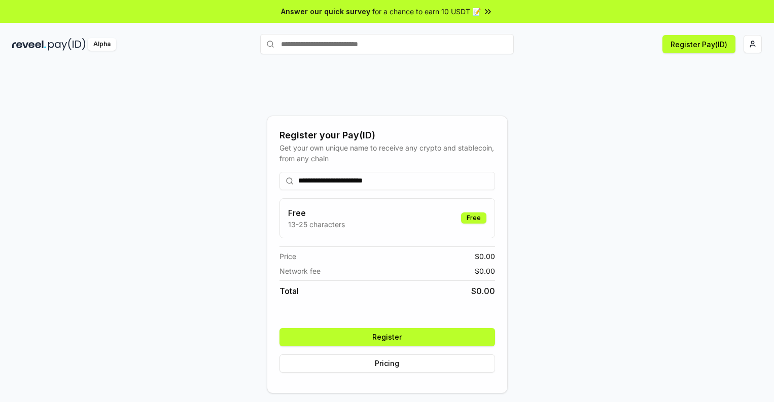 The width and height of the screenshot is (774, 402). What do you see at coordinates (288, 256) in the screenshot?
I see `span: Price` at bounding box center [288, 256].